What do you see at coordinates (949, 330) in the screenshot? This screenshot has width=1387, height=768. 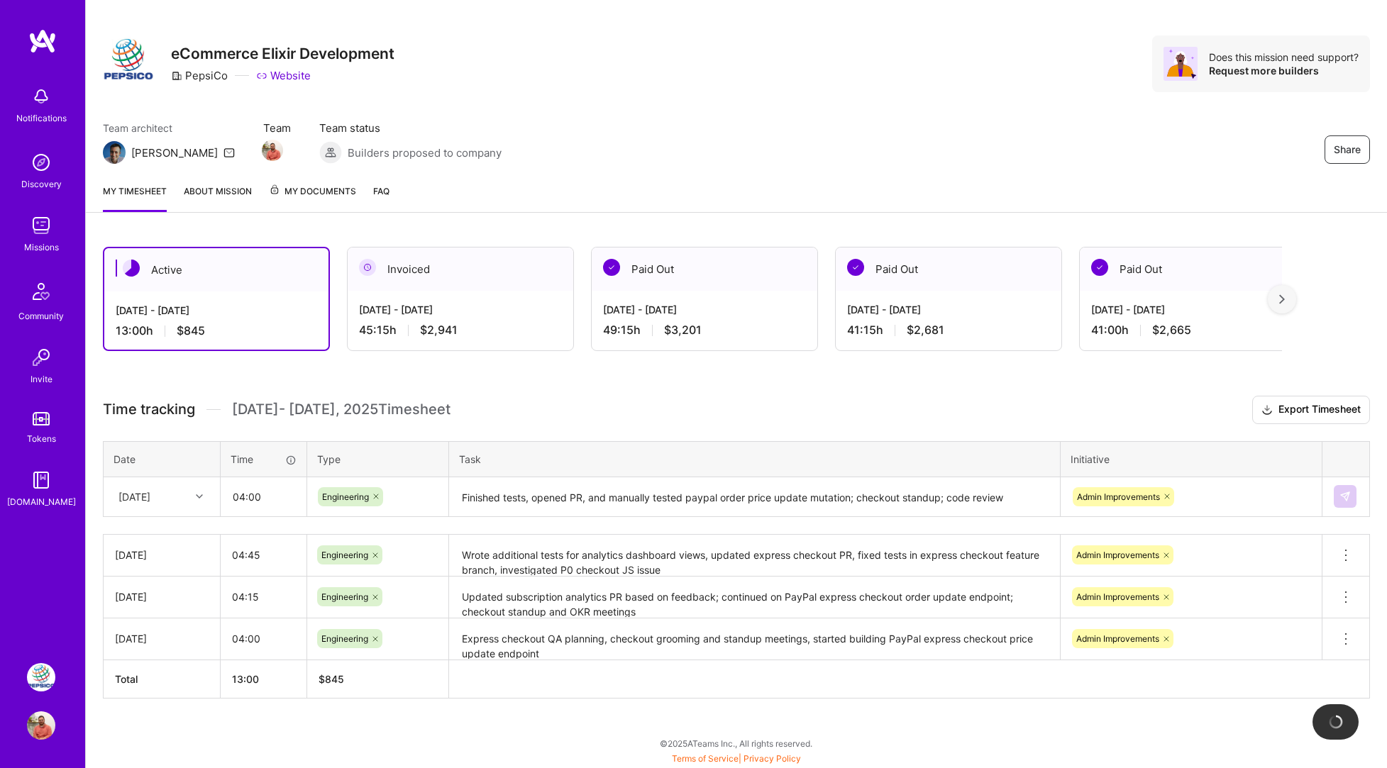 I see `div: 41:15 h` at bounding box center [949, 330].